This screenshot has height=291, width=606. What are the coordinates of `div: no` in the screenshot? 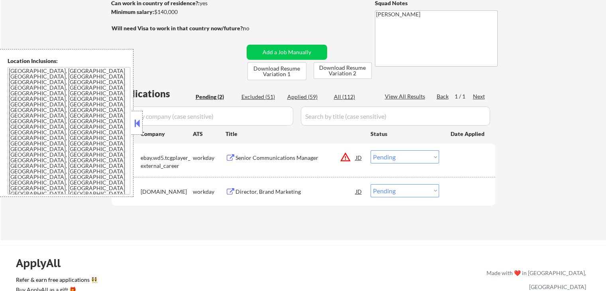 It's located at (254, 28).